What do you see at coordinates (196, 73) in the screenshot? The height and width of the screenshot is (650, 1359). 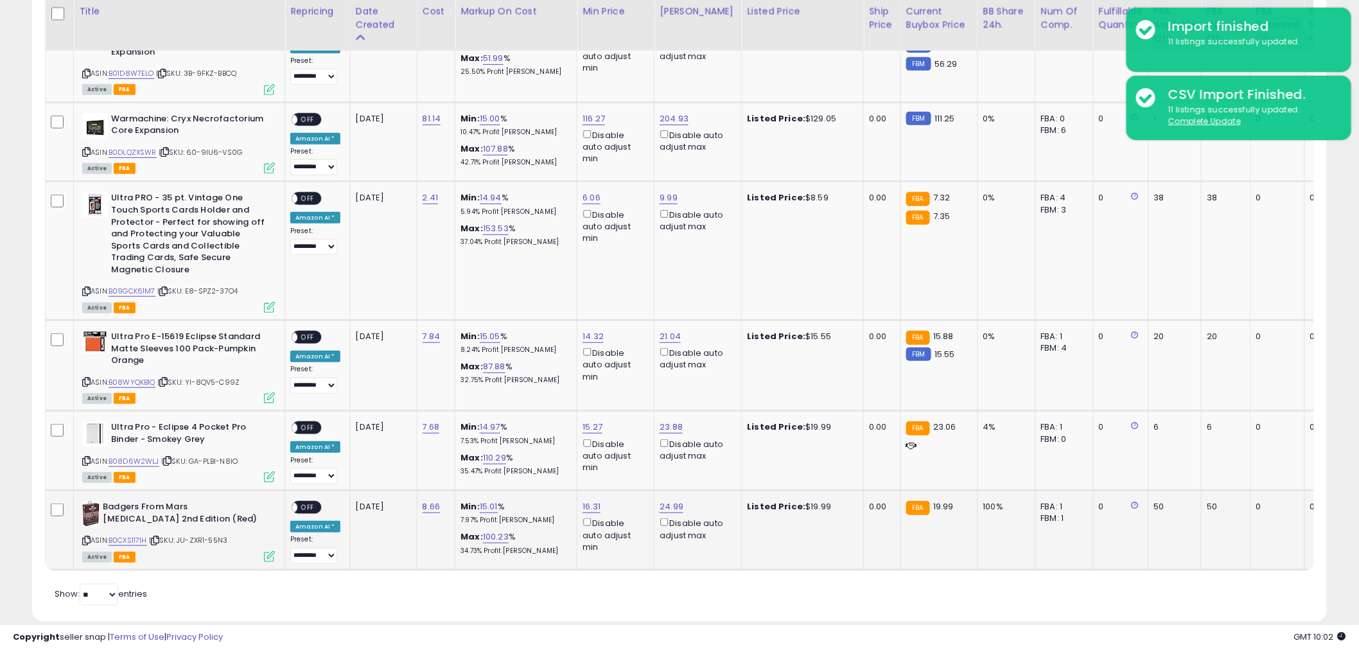 I see `span: | SKU: 3B-9FKZ-BBCQ` at bounding box center [196, 73].